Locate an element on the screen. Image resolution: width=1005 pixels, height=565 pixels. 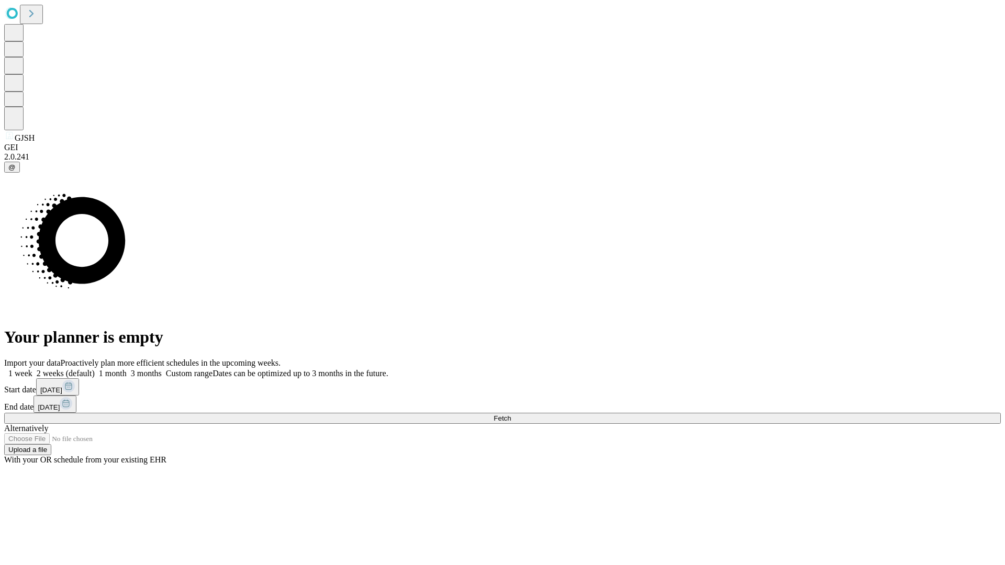
span: Fetch is located at coordinates (502, 418).